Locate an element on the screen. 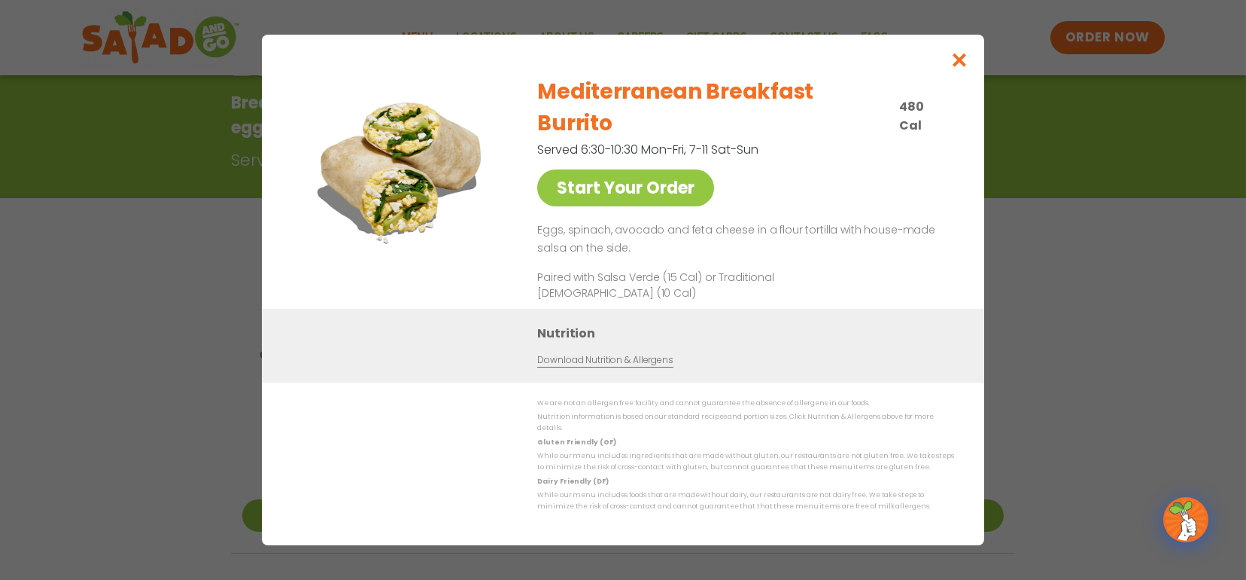 This screenshot has width=1246, height=580. a: Start Your Order is located at coordinates (625, 187).